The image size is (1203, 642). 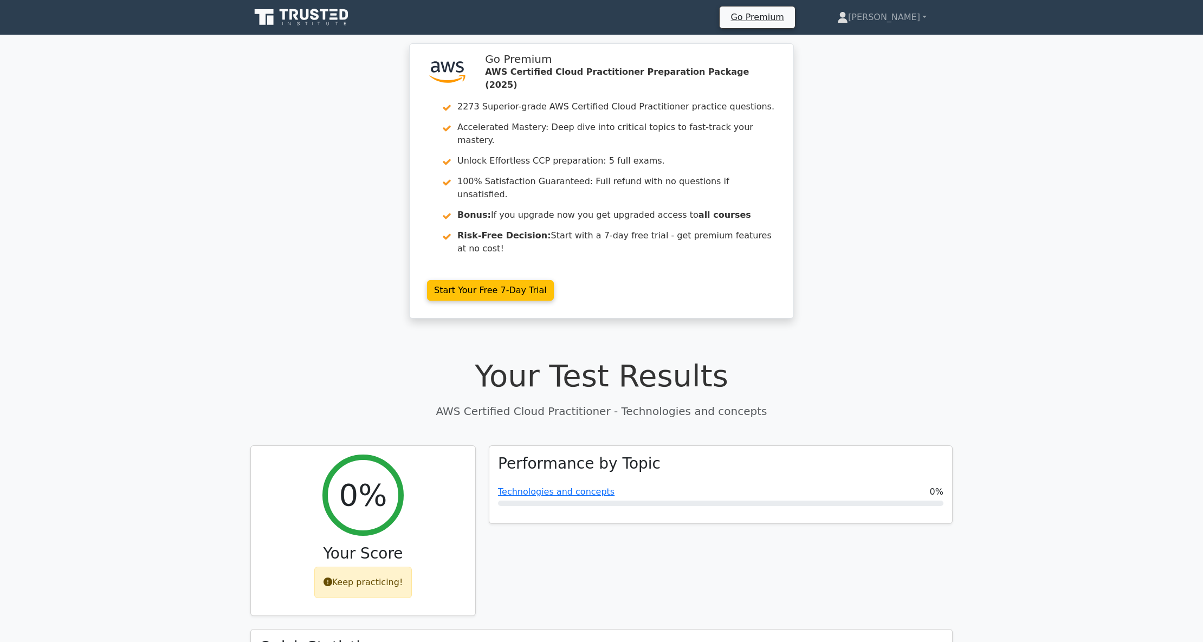 I want to click on h2: 0%, so click(x=363, y=495).